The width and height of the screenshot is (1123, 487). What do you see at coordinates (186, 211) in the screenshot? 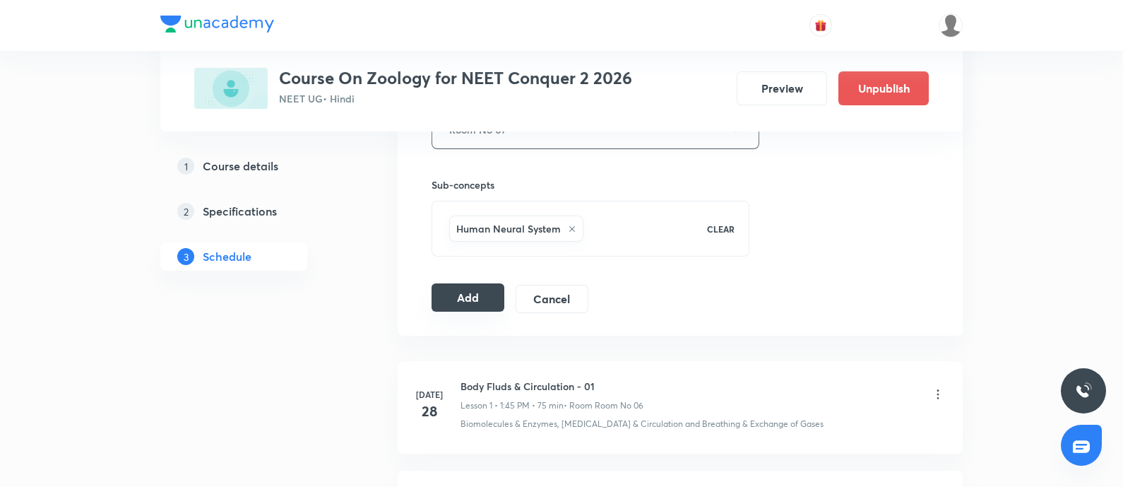
I see `p: 2` at bounding box center [186, 211].